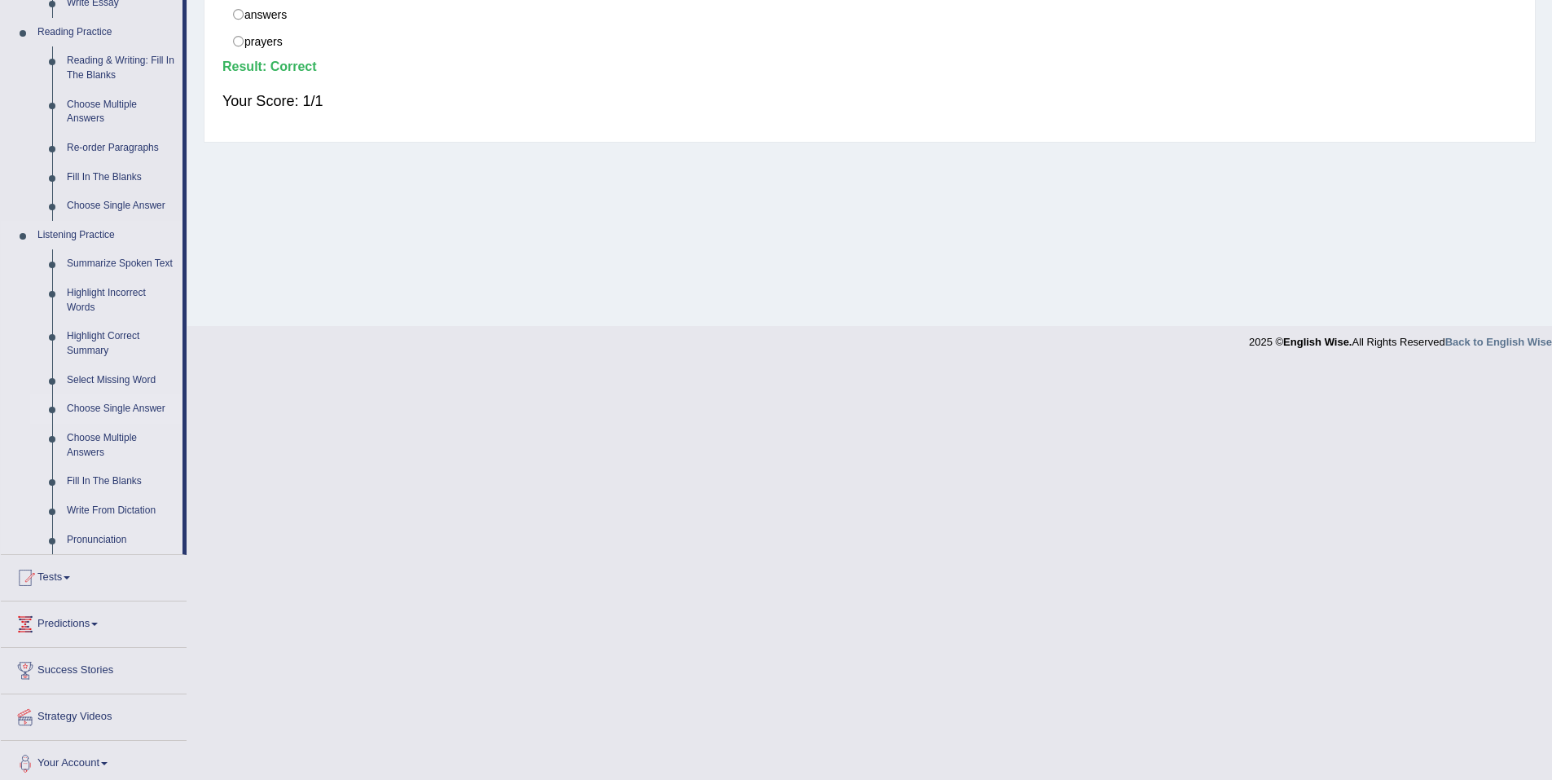 The height and width of the screenshot is (780, 1552). I want to click on div: 2025 © All Rights Reserved, so click(1401, 337).